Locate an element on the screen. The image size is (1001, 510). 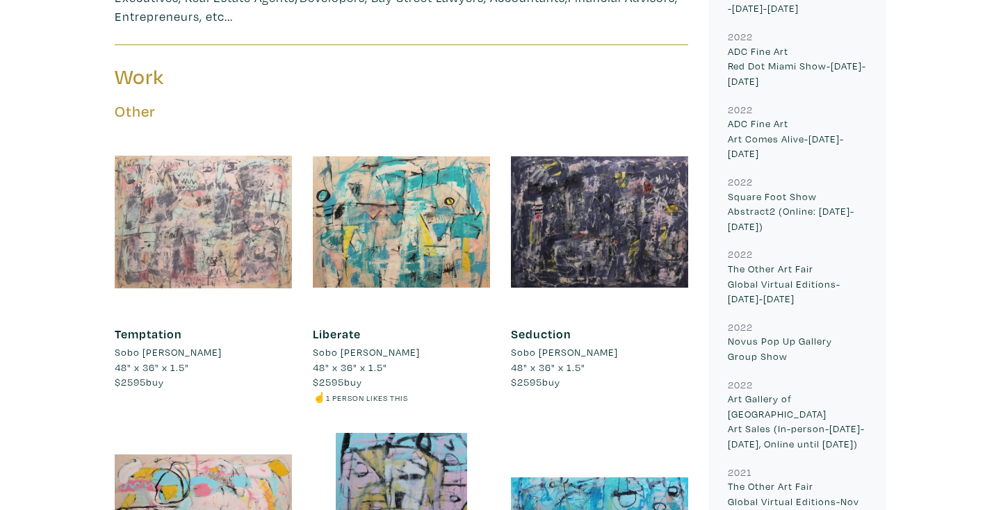
a: Seduction is located at coordinates (541, 334).